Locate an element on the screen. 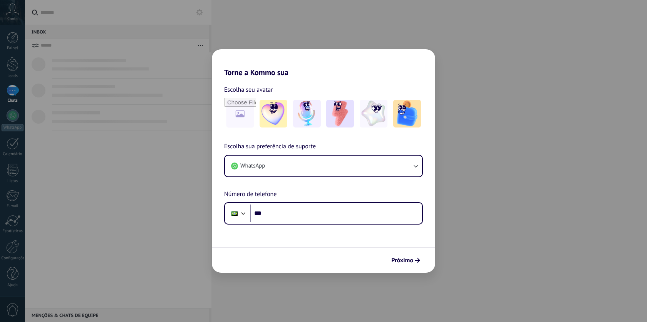 This screenshot has width=647, height=322. img: -2.jpeg is located at coordinates (307, 114).